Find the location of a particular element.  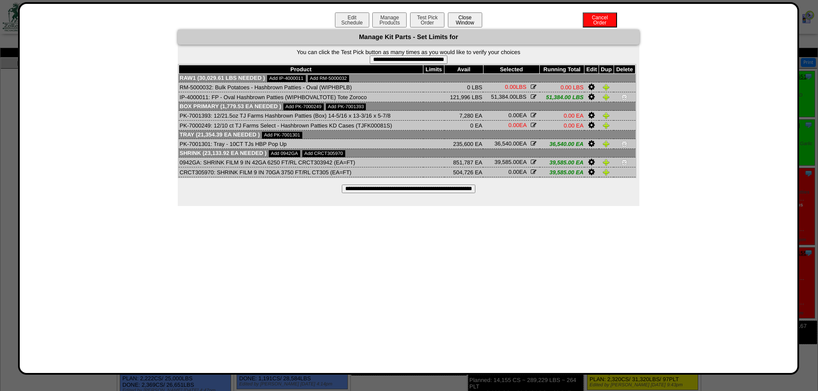

td: Box Primary (1,779.53 EA needed ) is located at coordinates (407, 107).